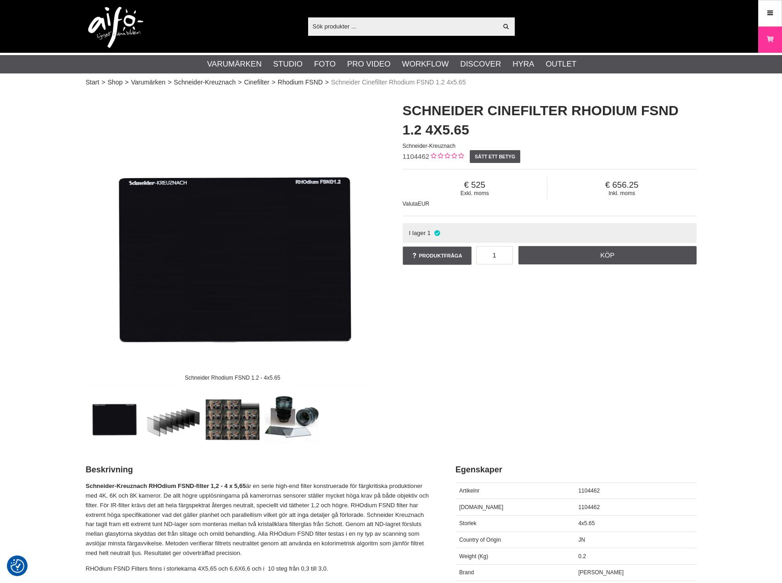  I want to click on span: 525, so click(475, 185).